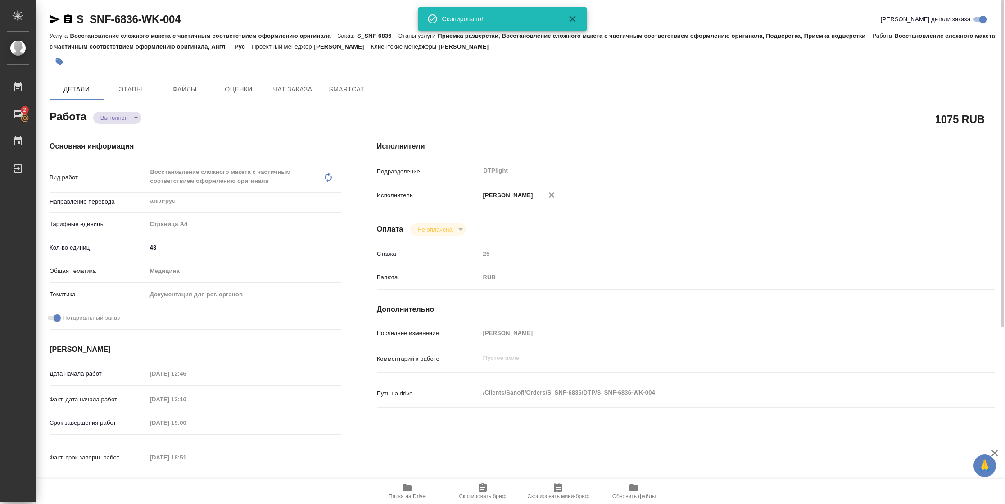 The width and height of the screenshot is (1005, 504). Describe the element at coordinates (428, 277) in the screenshot. I see `p: Валюта` at that location.